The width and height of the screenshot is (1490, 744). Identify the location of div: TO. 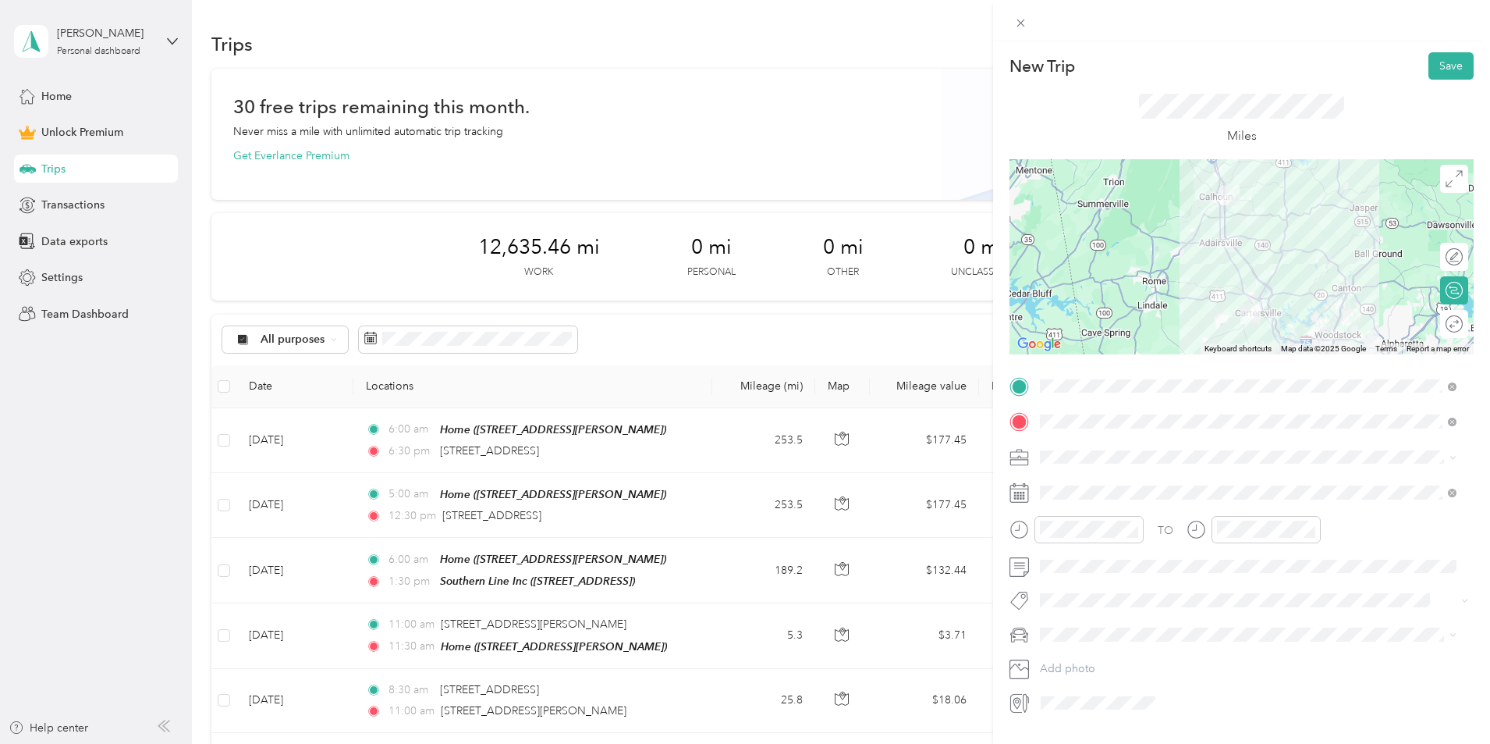
(1166, 530).